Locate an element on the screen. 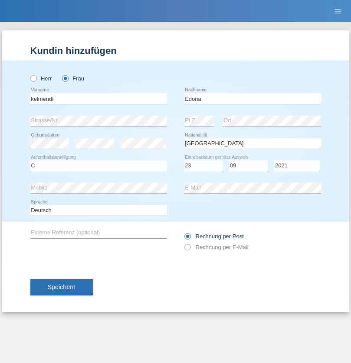 The height and width of the screenshot is (363, 351). label: Rechnung per E-Mail is located at coordinates (217, 247).